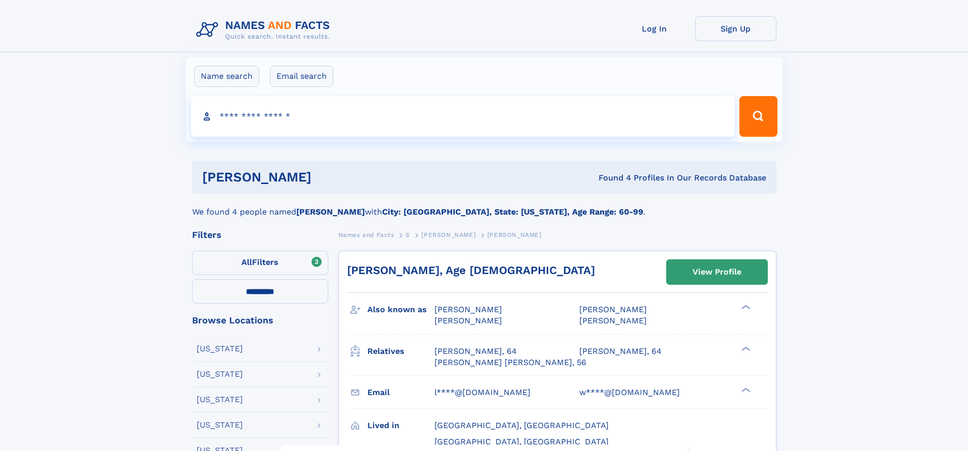  What do you see at coordinates (407, 234) in the screenshot?
I see `a: S` at bounding box center [407, 234].